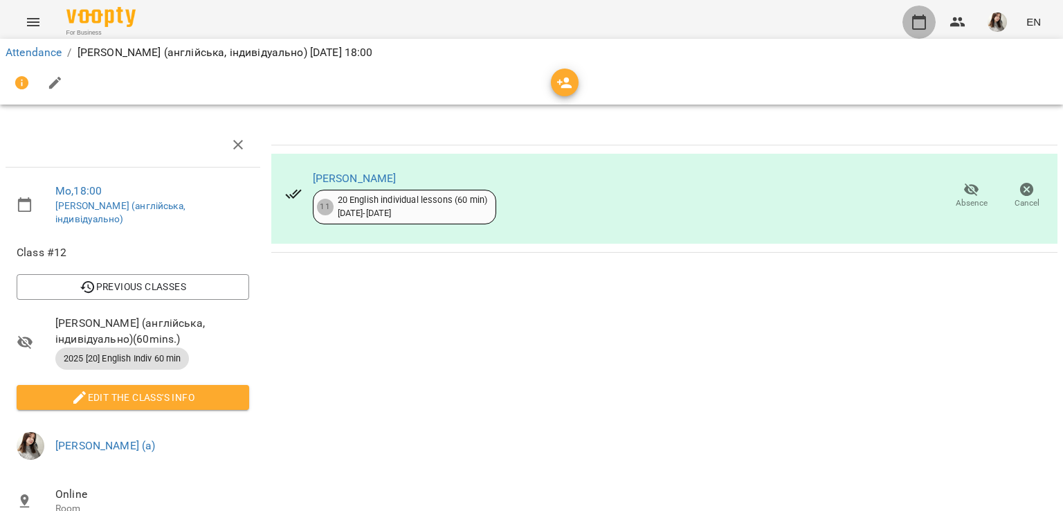  What do you see at coordinates (133, 397) in the screenshot?
I see `span: Edit the class's Info` at bounding box center [133, 397].